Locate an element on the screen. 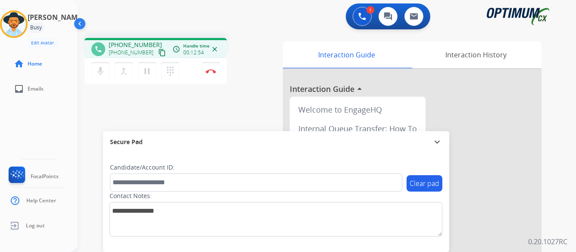  mat-icon: access_time is located at coordinates (176, 49).